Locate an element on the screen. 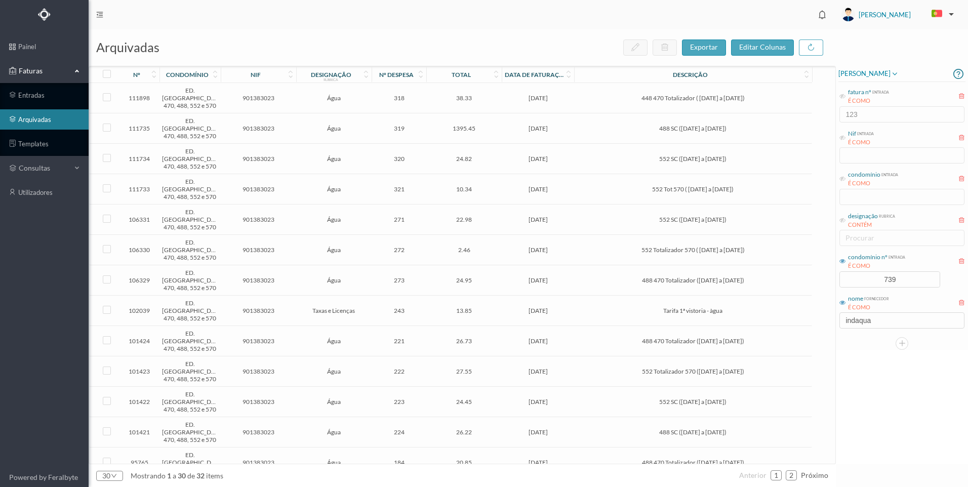 The height and width of the screenshot is (487, 968). span: 102039 is located at coordinates (139, 310).